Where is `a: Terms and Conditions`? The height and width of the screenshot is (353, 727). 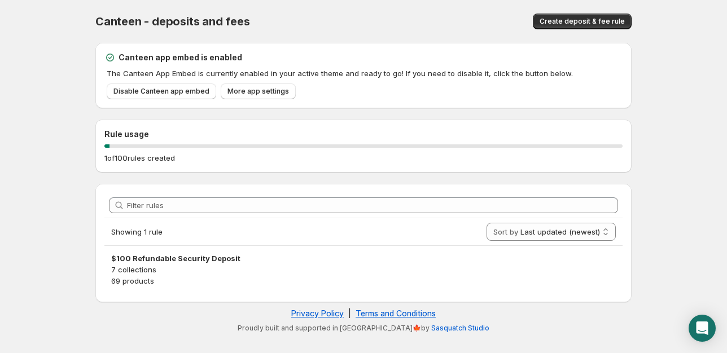 a: Terms and Conditions is located at coordinates (396, 313).